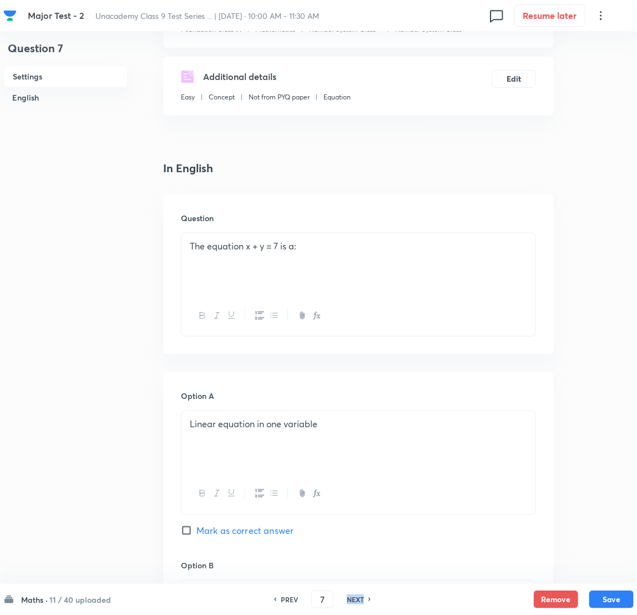 This screenshot has height=615, width=637. I want to click on p: Concept, so click(222, 97).